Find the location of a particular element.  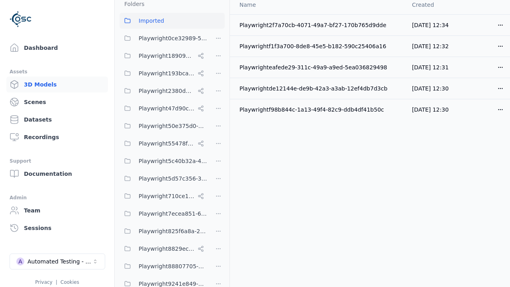

button: Playwright88807705-41f9-4146-a511-8c360b63c2ea is located at coordinates (163, 266).